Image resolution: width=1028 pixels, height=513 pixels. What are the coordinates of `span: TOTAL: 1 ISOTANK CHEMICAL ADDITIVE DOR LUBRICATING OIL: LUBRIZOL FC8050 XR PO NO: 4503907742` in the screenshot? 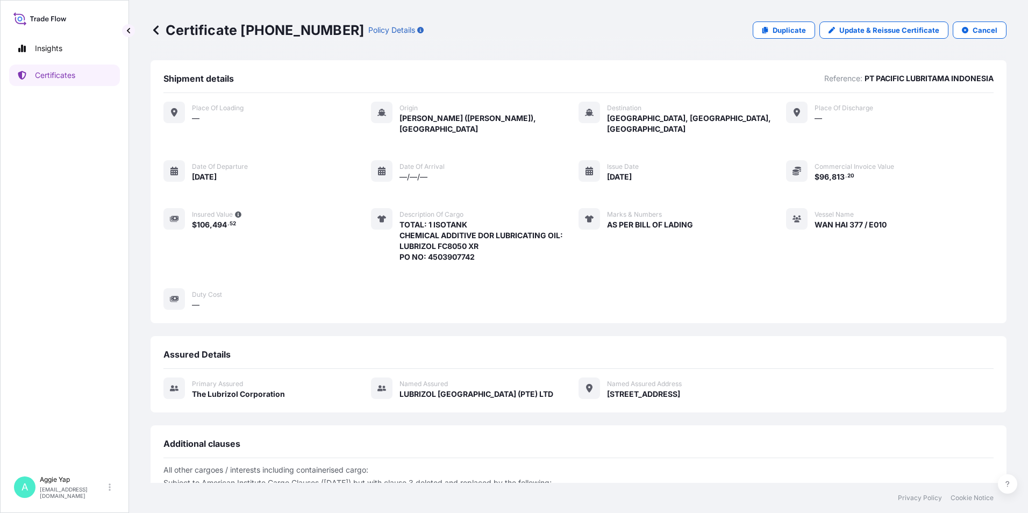 It's located at (482, 241).